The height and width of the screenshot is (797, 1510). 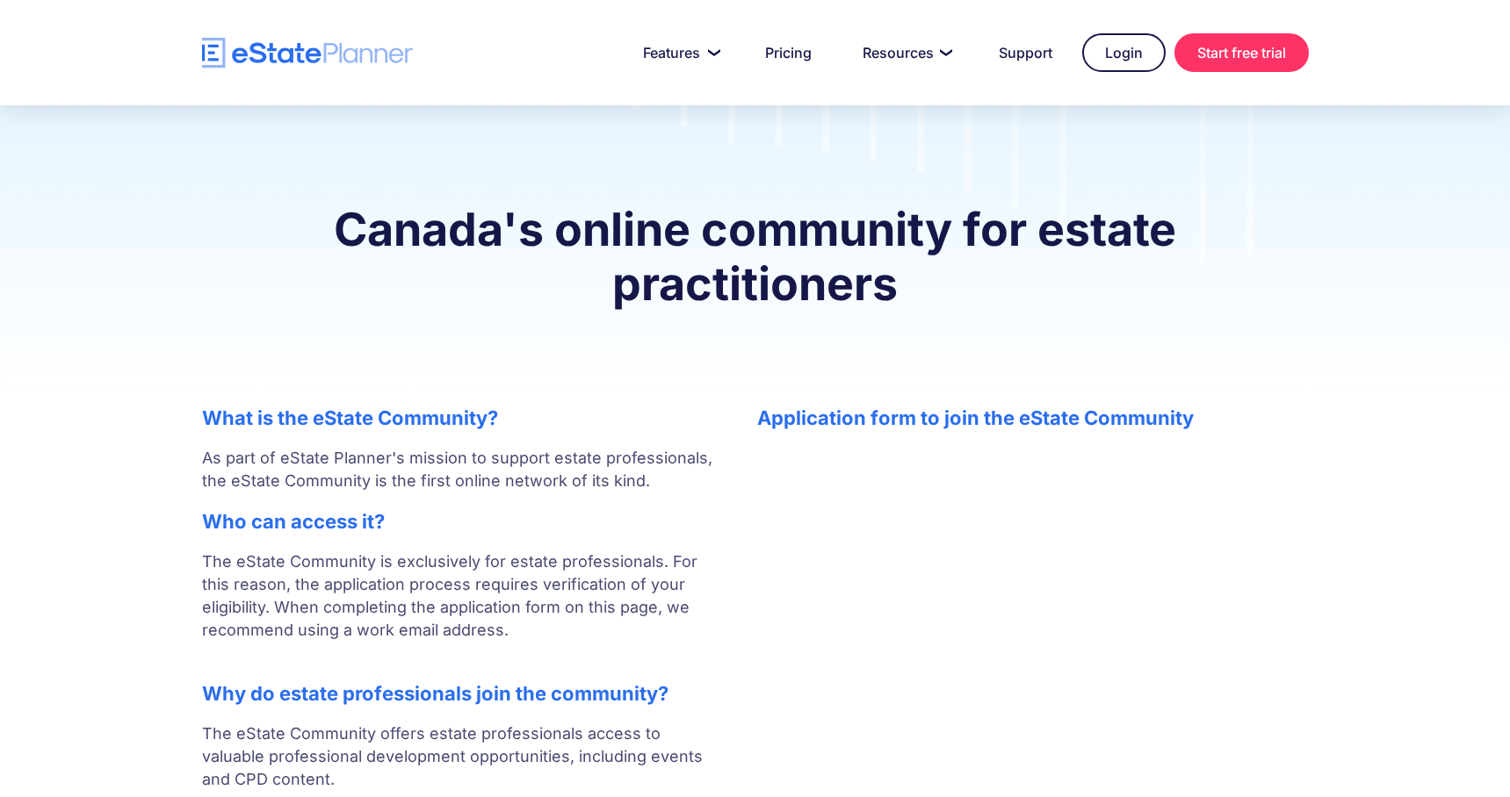 What do you see at coordinates (462, 418) in the screenshot?
I see `h2: What is the eState Community?` at bounding box center [462, 418].